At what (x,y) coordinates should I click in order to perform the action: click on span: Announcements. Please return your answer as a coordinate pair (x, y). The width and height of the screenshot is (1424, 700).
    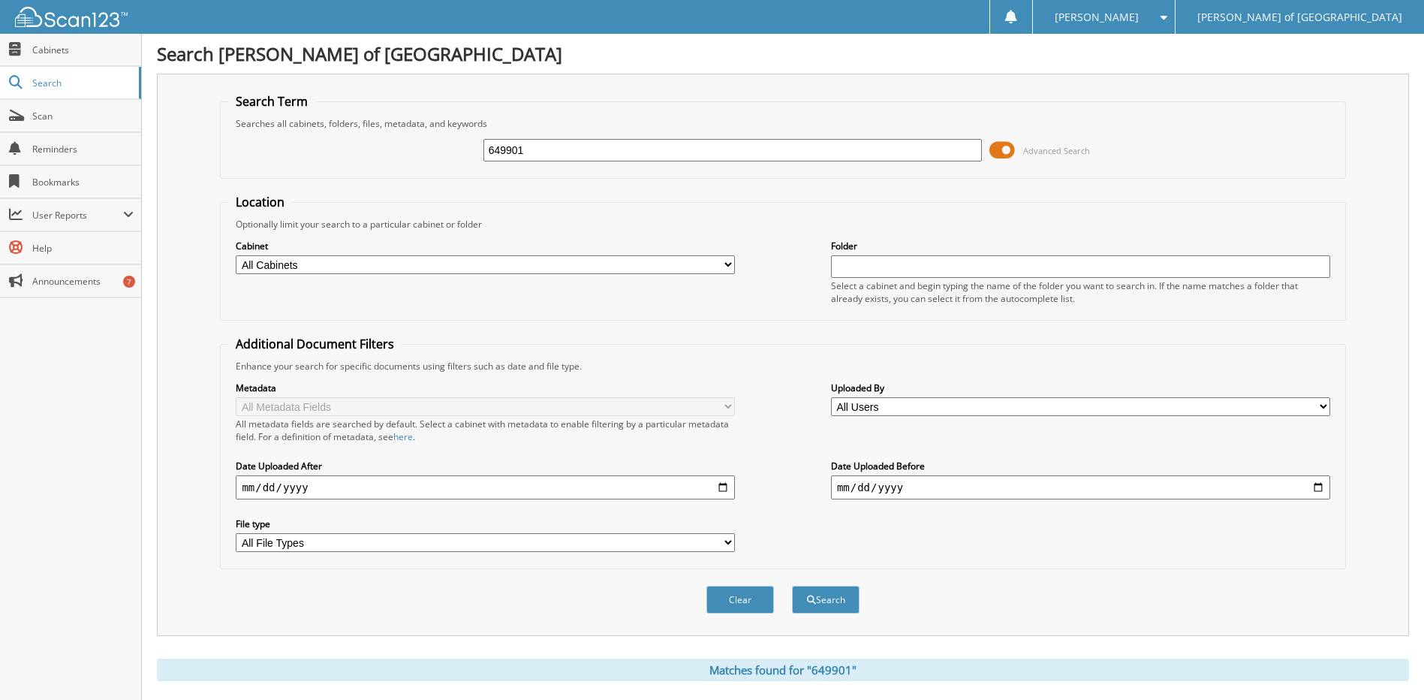
    Looking at the image, I should click on (83, 281).